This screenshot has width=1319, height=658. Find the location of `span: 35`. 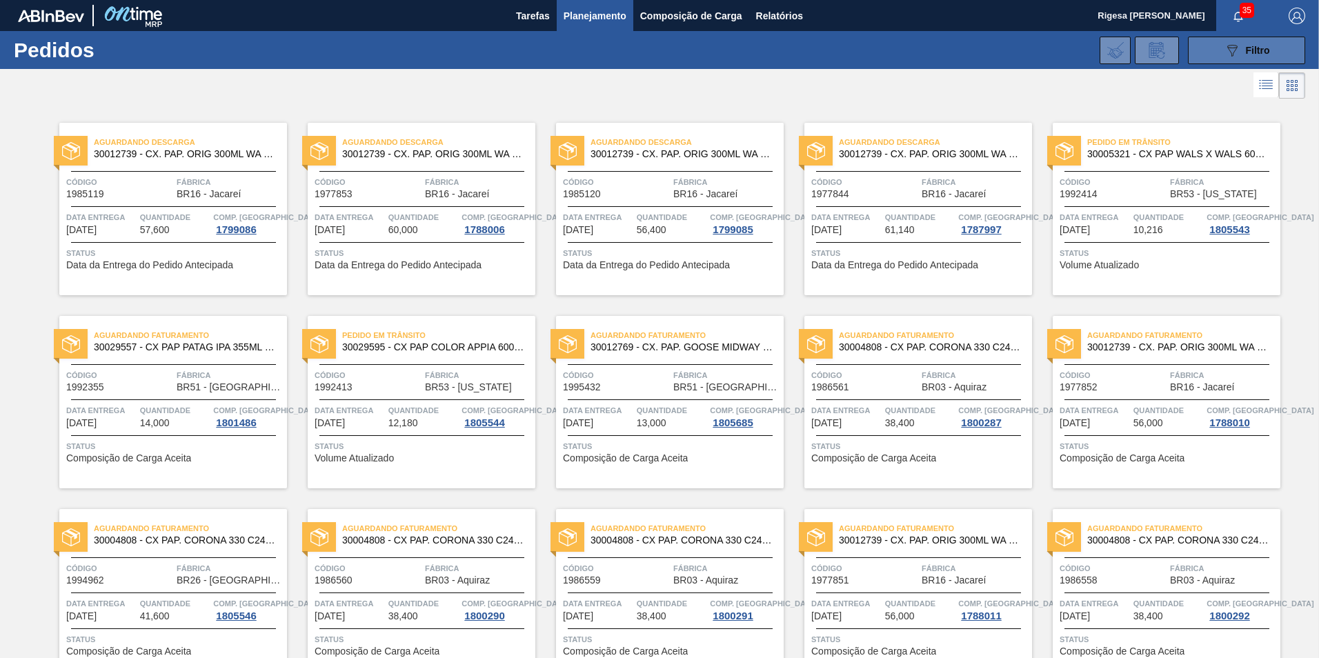

span: 35 is located at coordinates (1247, 10).